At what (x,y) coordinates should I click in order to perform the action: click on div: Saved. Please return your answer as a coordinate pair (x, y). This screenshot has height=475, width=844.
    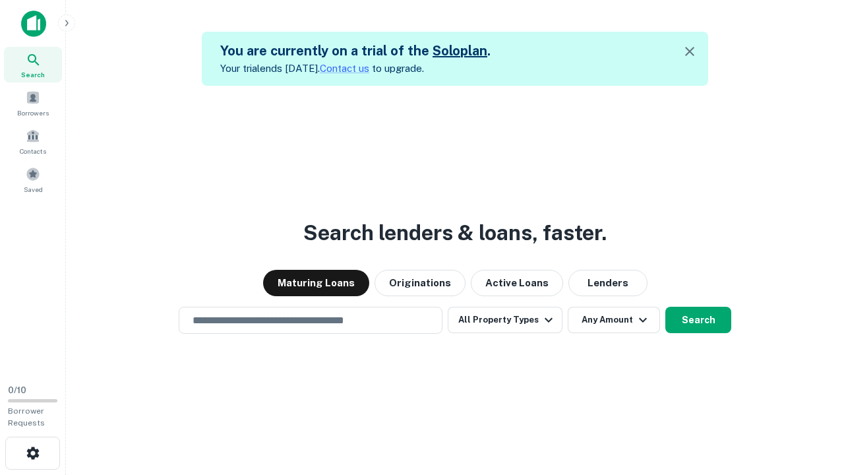
    Looking at the image, I should click on (33, 179).